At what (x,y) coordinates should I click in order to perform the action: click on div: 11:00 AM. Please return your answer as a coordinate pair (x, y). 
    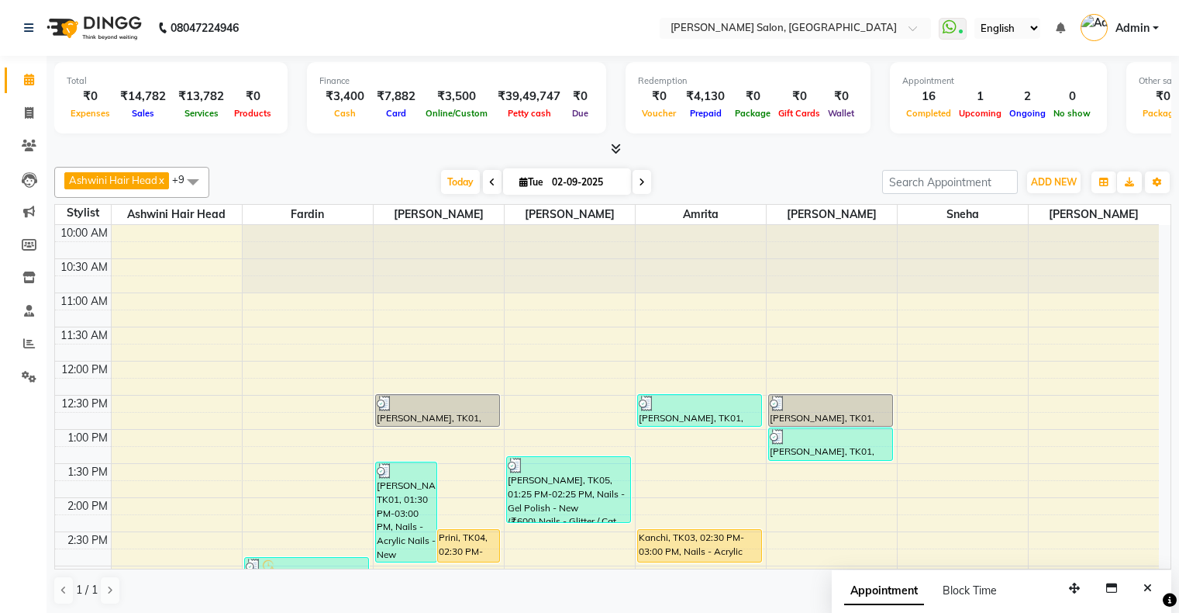
    Looking at the image, I should click on (84, 301).